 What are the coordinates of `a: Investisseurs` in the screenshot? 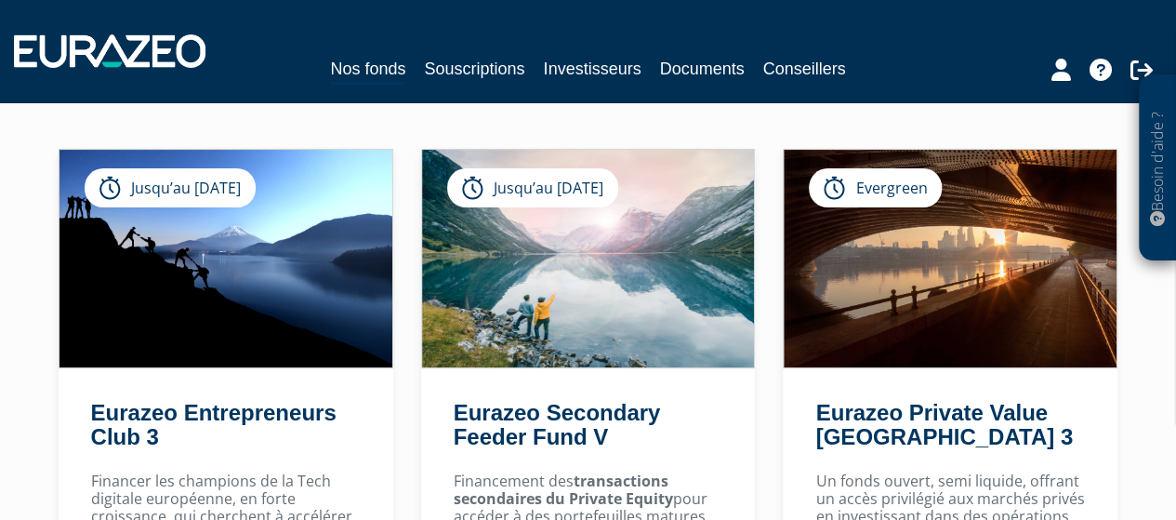 It's located at (591, 69).